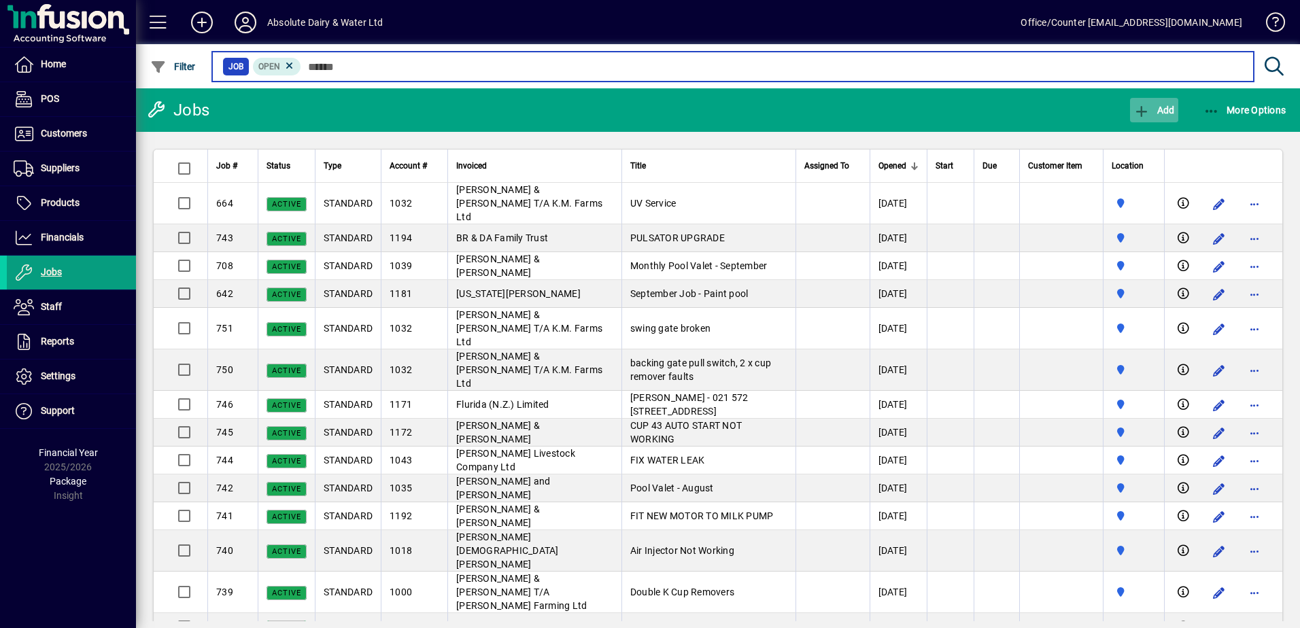 This screenshot has height=628, width=1300. I want to click on span: Reports, so click(57, 341).